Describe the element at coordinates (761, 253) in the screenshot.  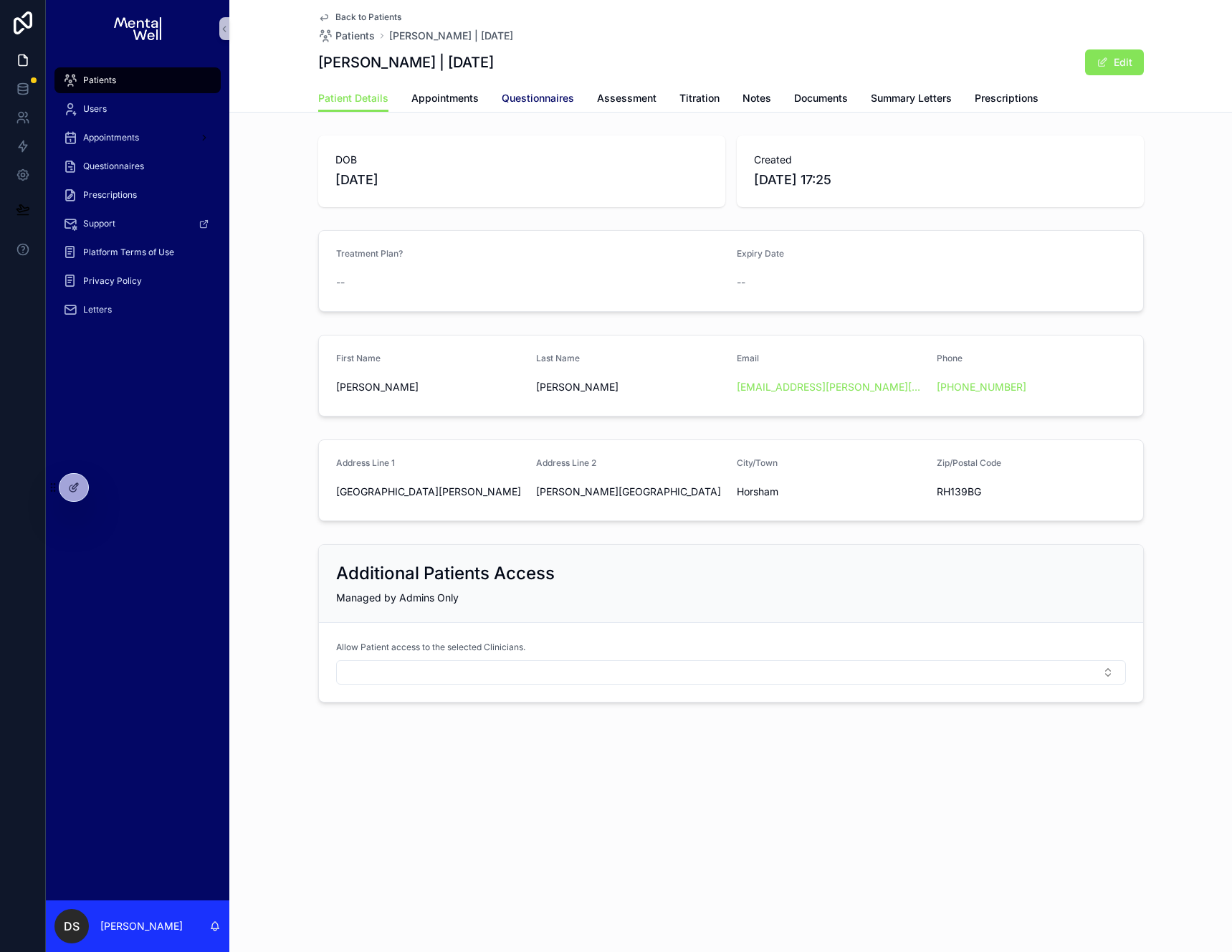
I see `span: Expiry Date` at that location.